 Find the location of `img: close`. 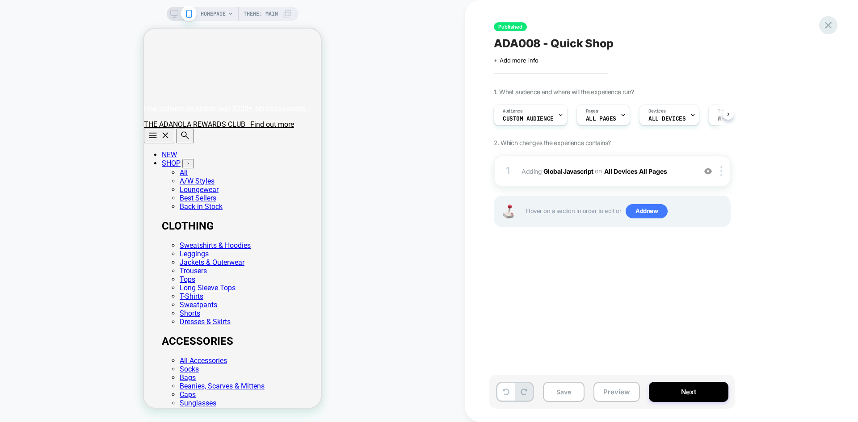

img: close is located at coordinates (721, 171).